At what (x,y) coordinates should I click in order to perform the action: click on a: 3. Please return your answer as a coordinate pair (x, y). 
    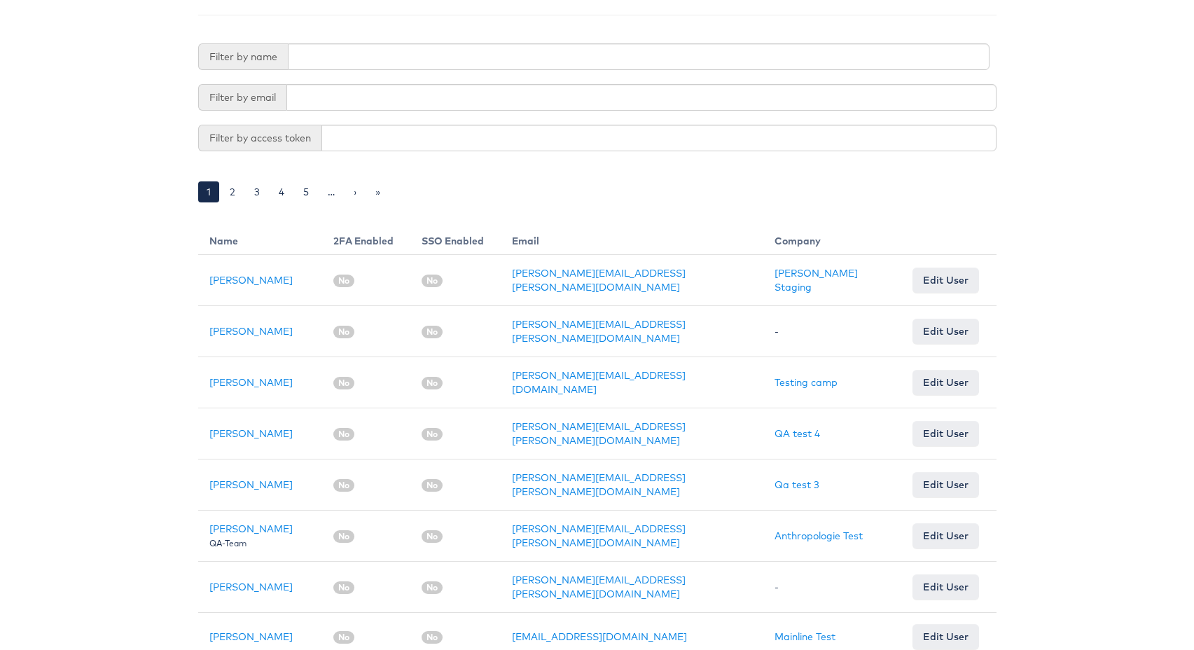
    Looking at the image, I should click on (257, 192).